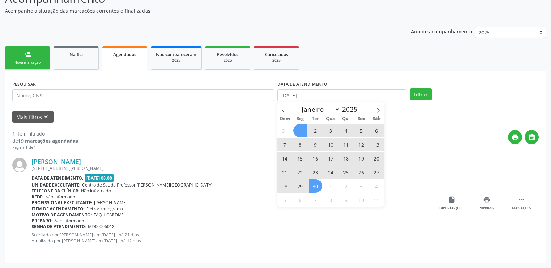 Image resolution: width=551 pixels, height=268 pixels. What do you see at coordinates (346, 186) in the screenshot?
I see `span: Outubro 2, 2025` at bounding box center [346, 186].